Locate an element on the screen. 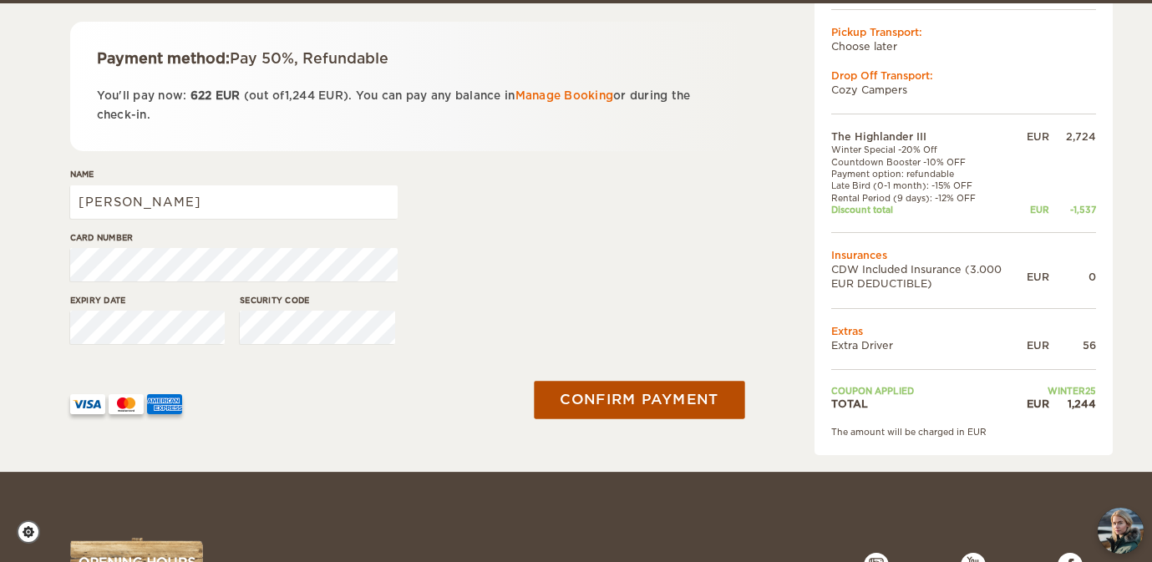  td: Extras is located at coordinates (963, 331).